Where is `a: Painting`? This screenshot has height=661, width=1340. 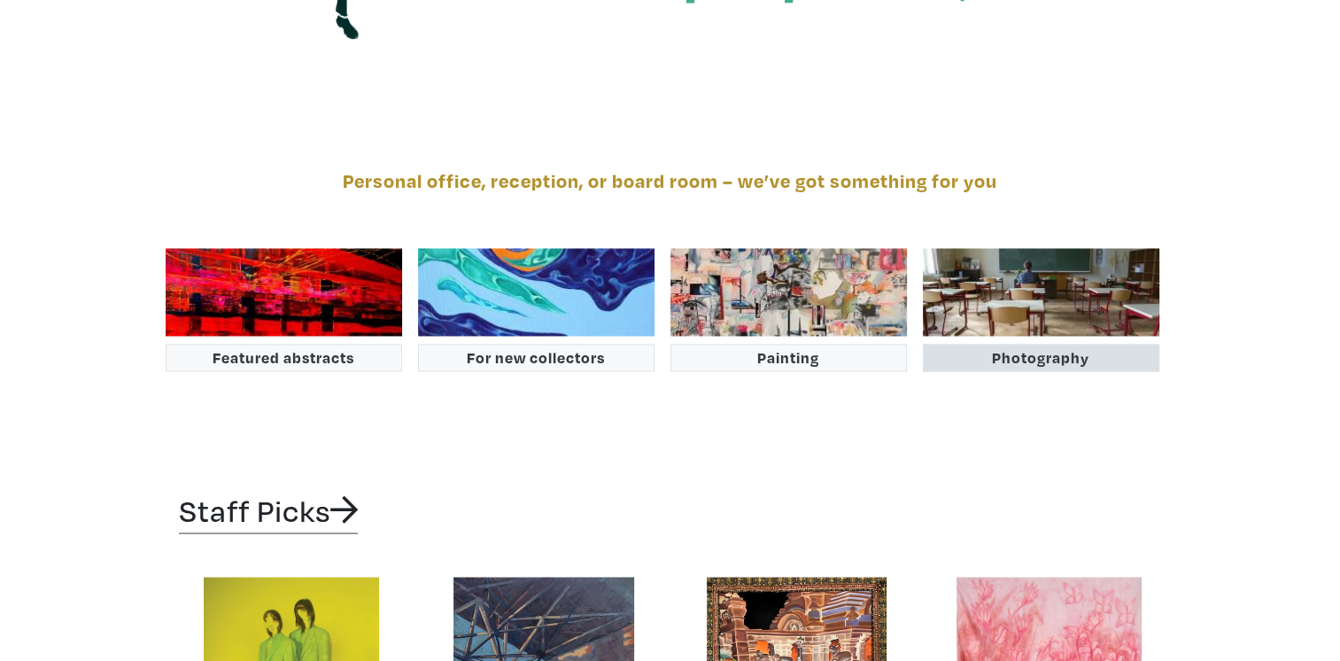 a: Painting is located at coordinates (796, 309).